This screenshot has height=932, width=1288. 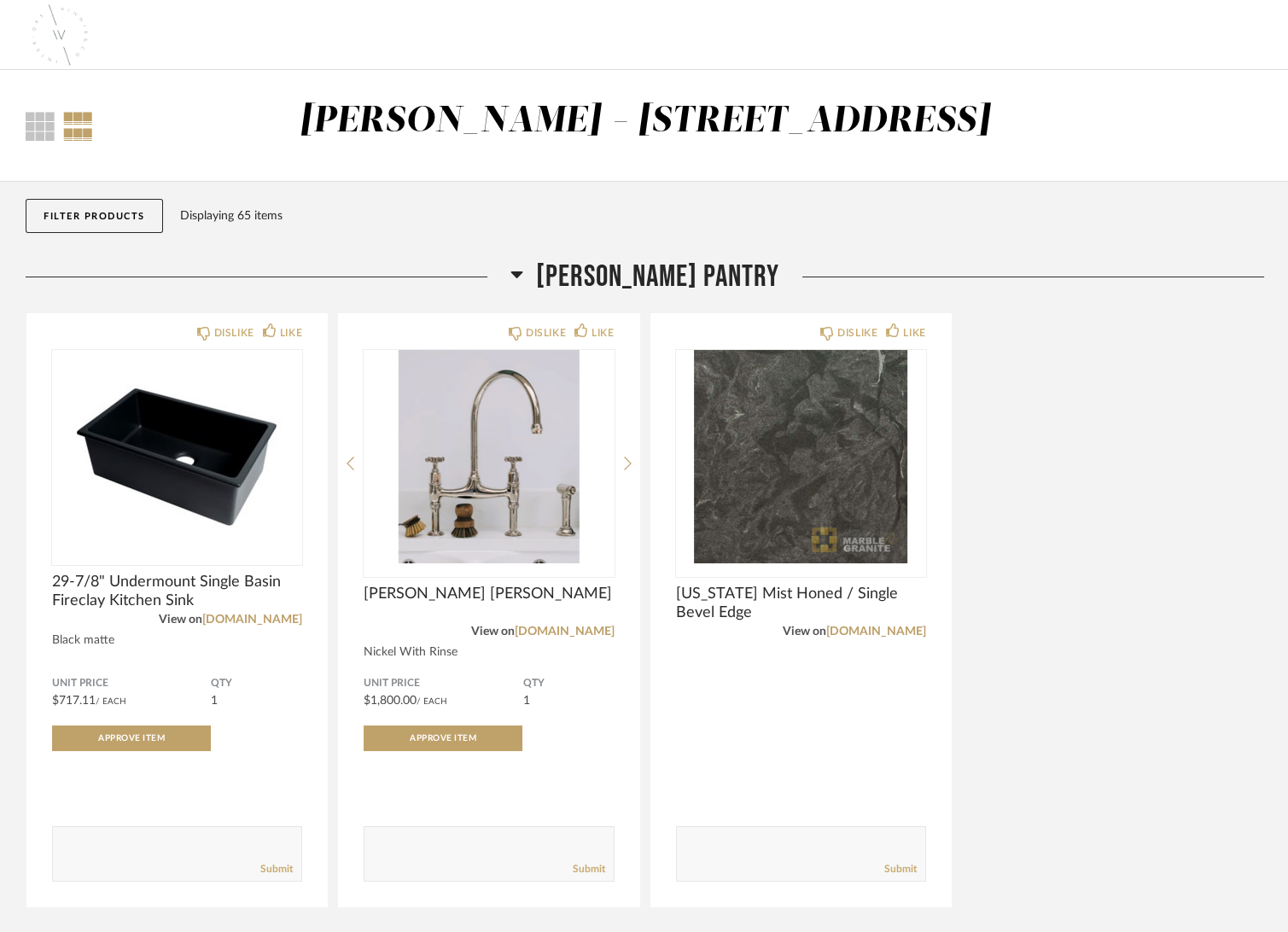 What do you see at coordinates (718, 216) in the screenshot?
I see `div: Displaying 65 items` at bounding box center [718, 216].